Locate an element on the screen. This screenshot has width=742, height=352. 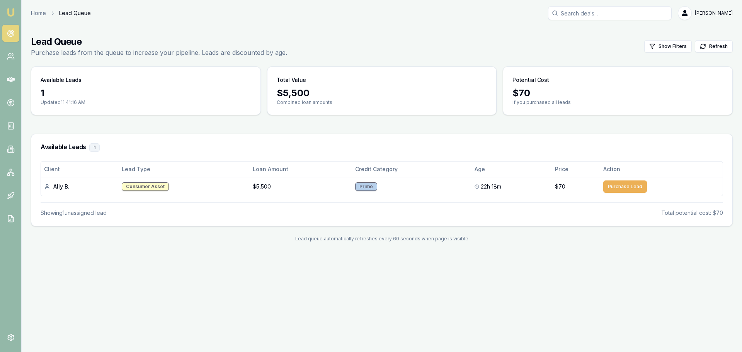
div: Lead queue automatically refreshes every 60 seconds when page is visible is located at coordinates (382, 239).